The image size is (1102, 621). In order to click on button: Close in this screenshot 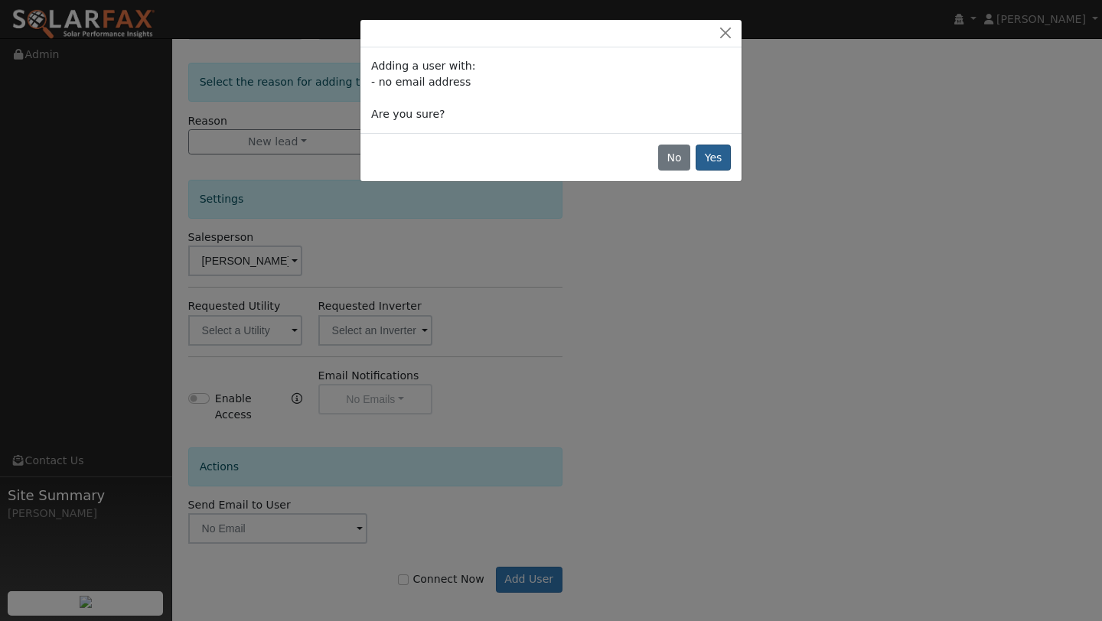, I will do `click(725, 33)`.